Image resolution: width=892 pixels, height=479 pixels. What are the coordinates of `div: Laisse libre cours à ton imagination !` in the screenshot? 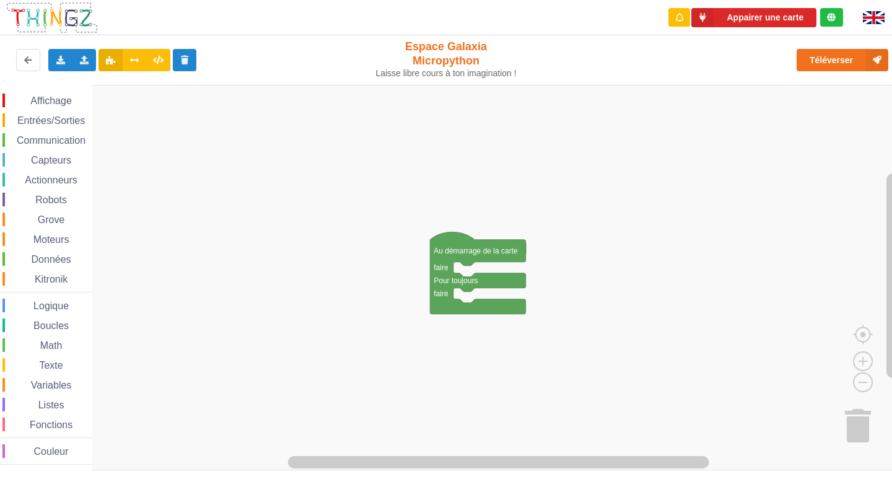 It's located at (446, 73).